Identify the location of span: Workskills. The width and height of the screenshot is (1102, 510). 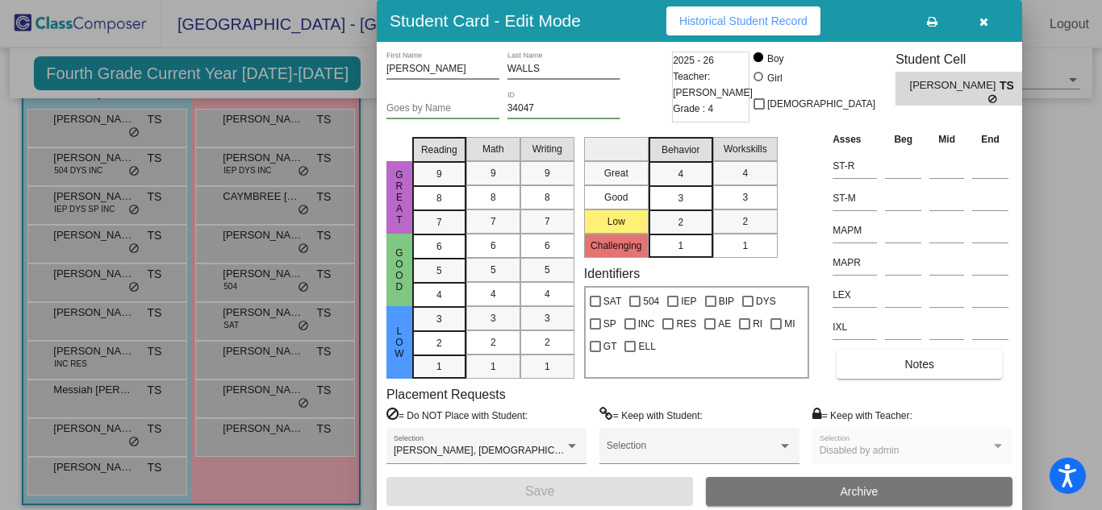
(745, 149).